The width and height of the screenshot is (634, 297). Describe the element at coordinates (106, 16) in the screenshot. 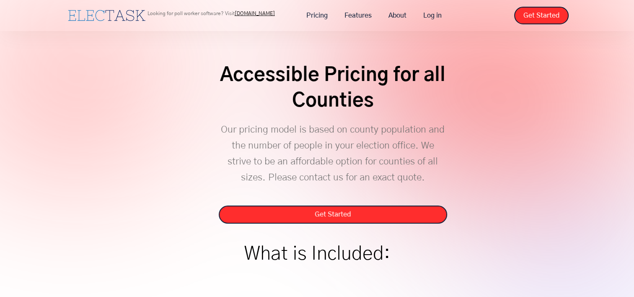

I see `a: home` at that location.